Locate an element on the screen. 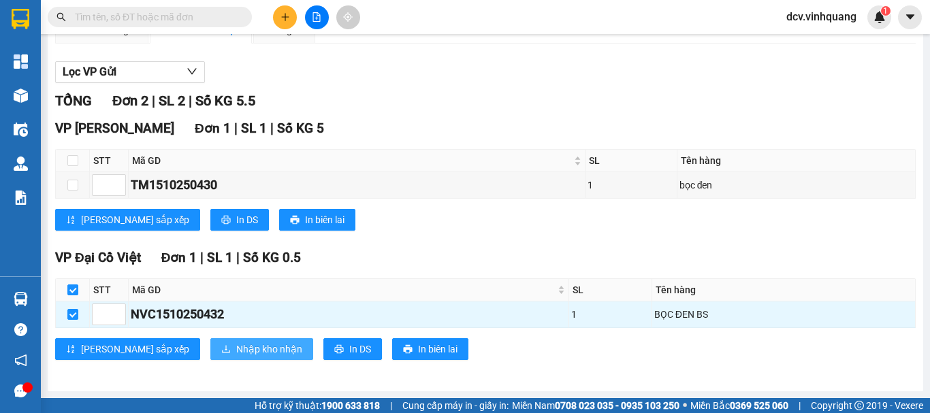 The image size is (930, 413). button: Lọc VP Gửi is located at coordinates (130, 72).